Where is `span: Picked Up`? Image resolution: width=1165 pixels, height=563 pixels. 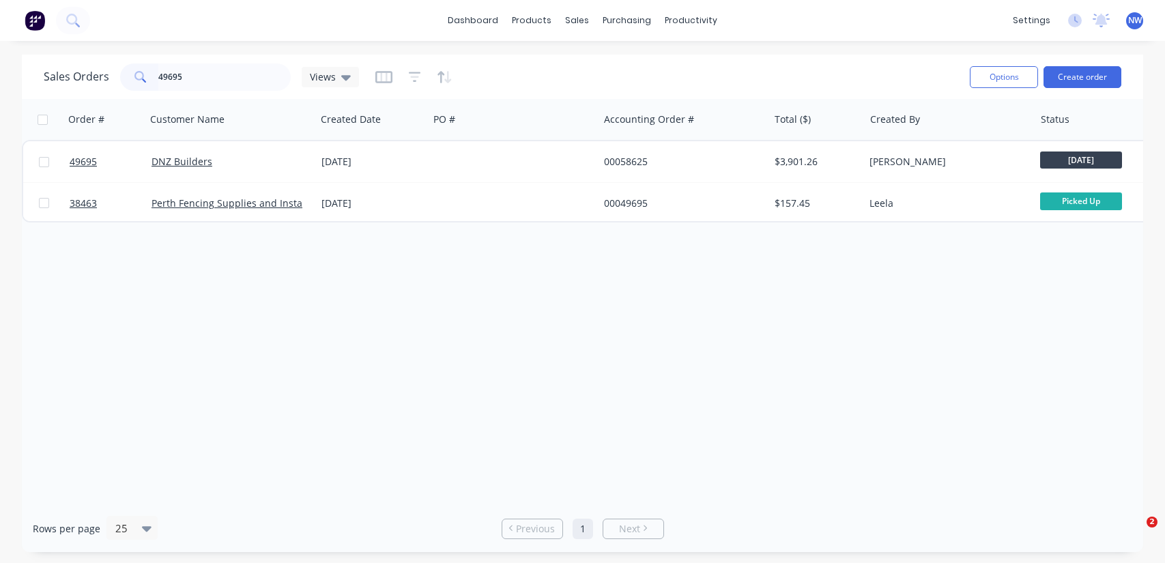
span: Picked Up is located at coordinates (1081, 201).